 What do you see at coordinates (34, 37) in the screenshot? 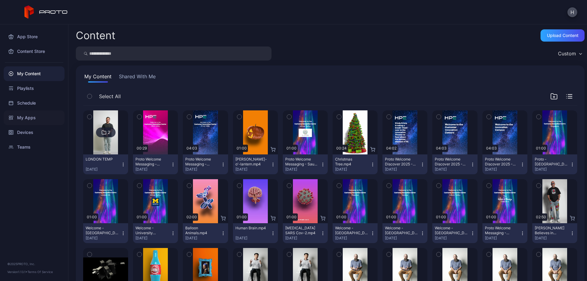
I see `div: App Store` at bounding box center [34, 37].